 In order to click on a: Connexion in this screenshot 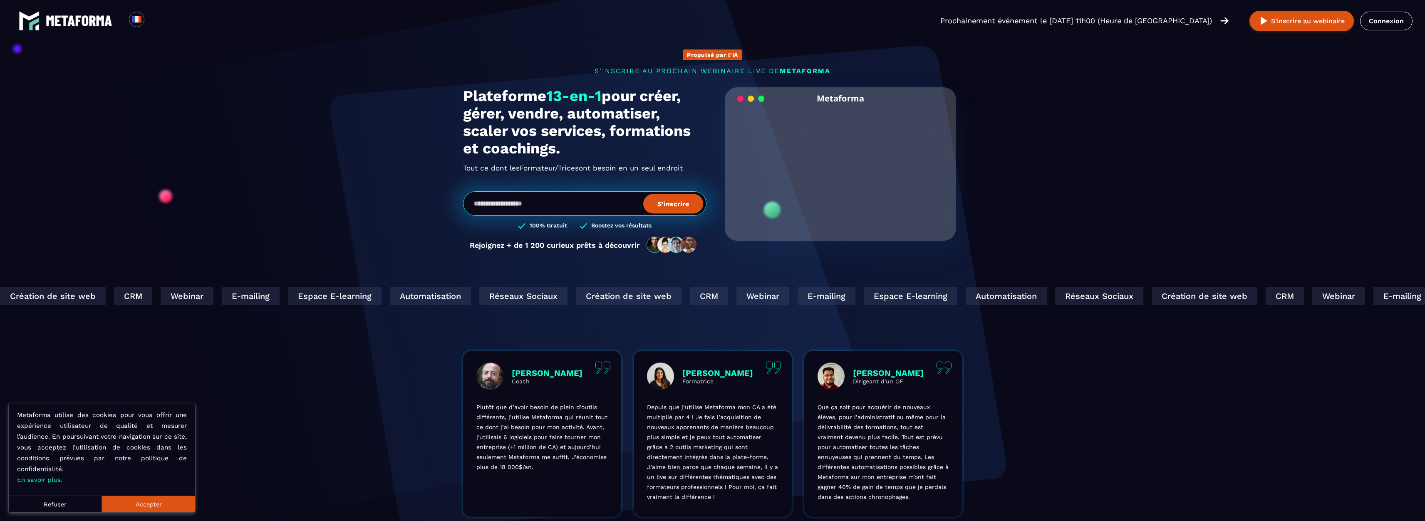, I will do `click(1386, 21)`.